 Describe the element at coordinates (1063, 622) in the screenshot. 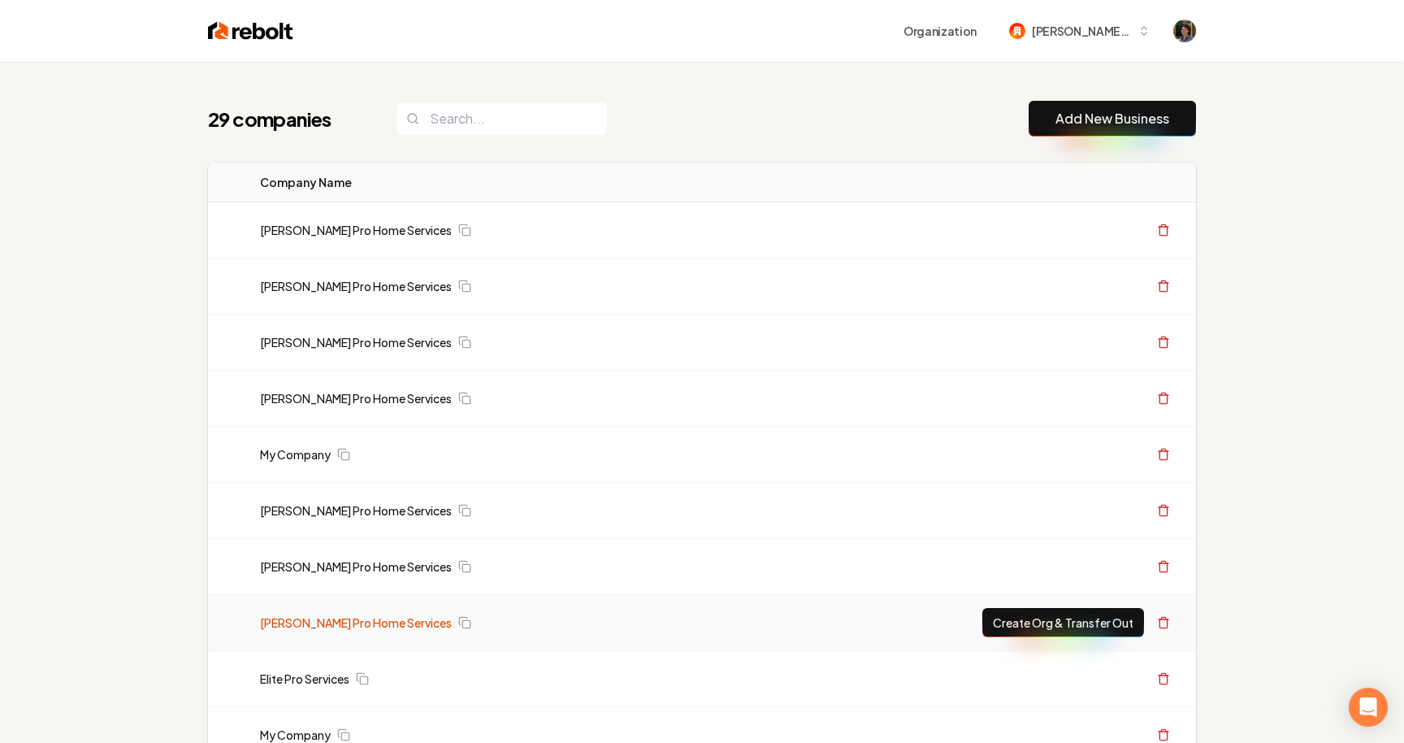

I see `button: Create Org & Transfer Out` at that location.